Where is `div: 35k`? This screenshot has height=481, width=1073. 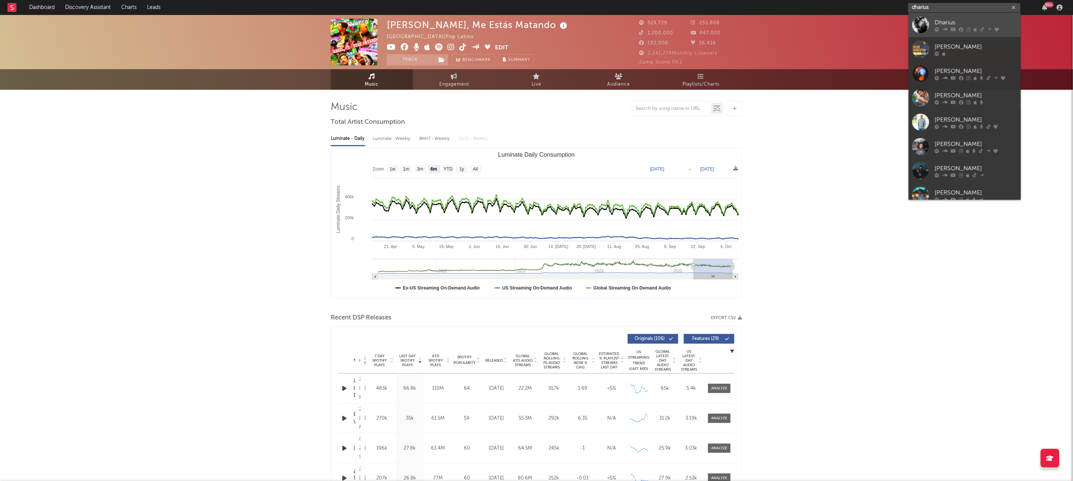
div: 35k is located at coordinates (410, 419).